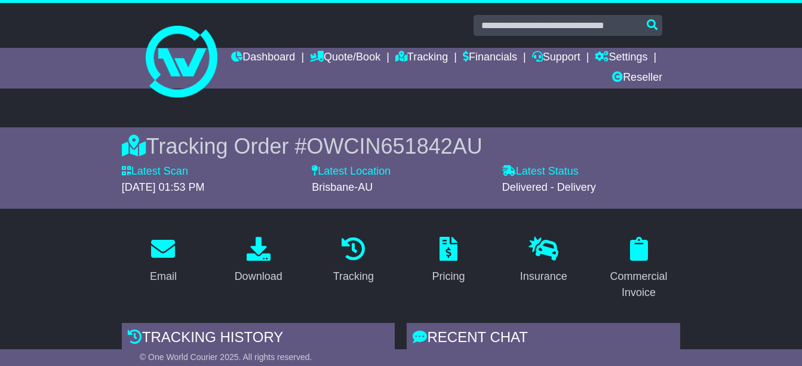 The image size is (802, 366). Describe the element at coordinates (541, 171) in the screenshot. I see `label: Latest Status` at that location.